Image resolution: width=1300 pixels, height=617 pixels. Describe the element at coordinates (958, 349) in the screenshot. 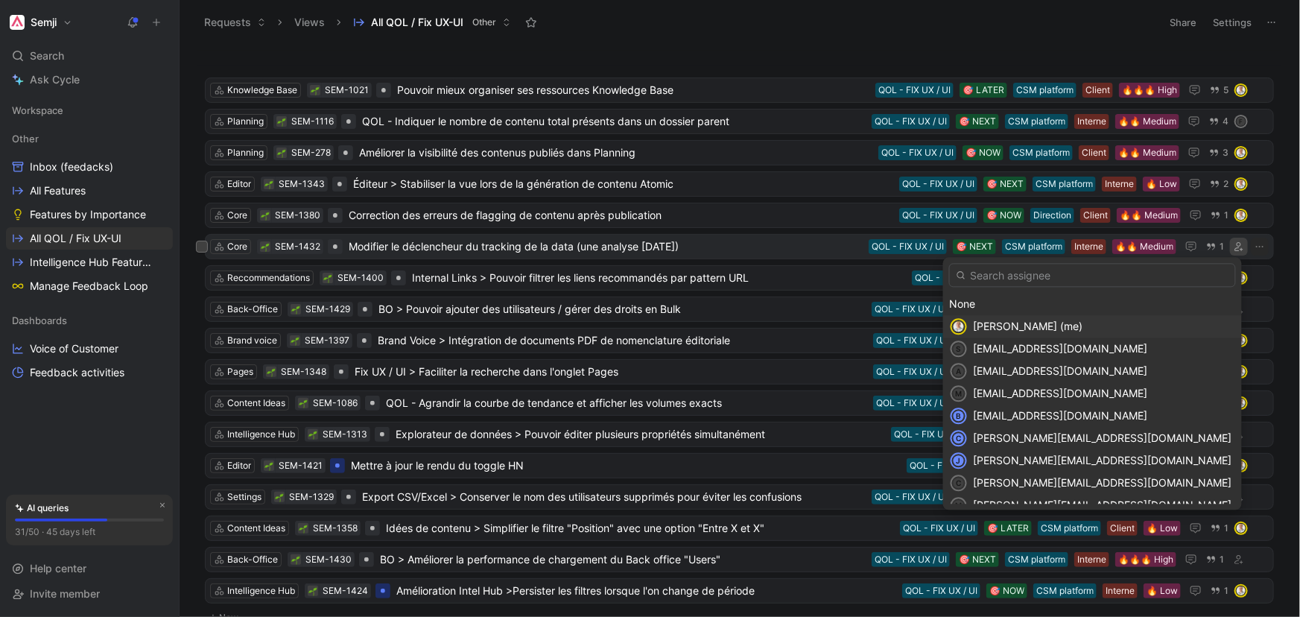

I see `div: s` at that location.